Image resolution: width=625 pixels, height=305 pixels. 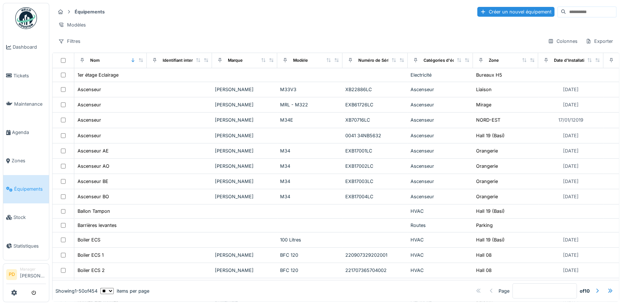 What do you see at coordinates (310, 120) in the screenshot?
I see `div: M34E` at bounding box center [310, 120].